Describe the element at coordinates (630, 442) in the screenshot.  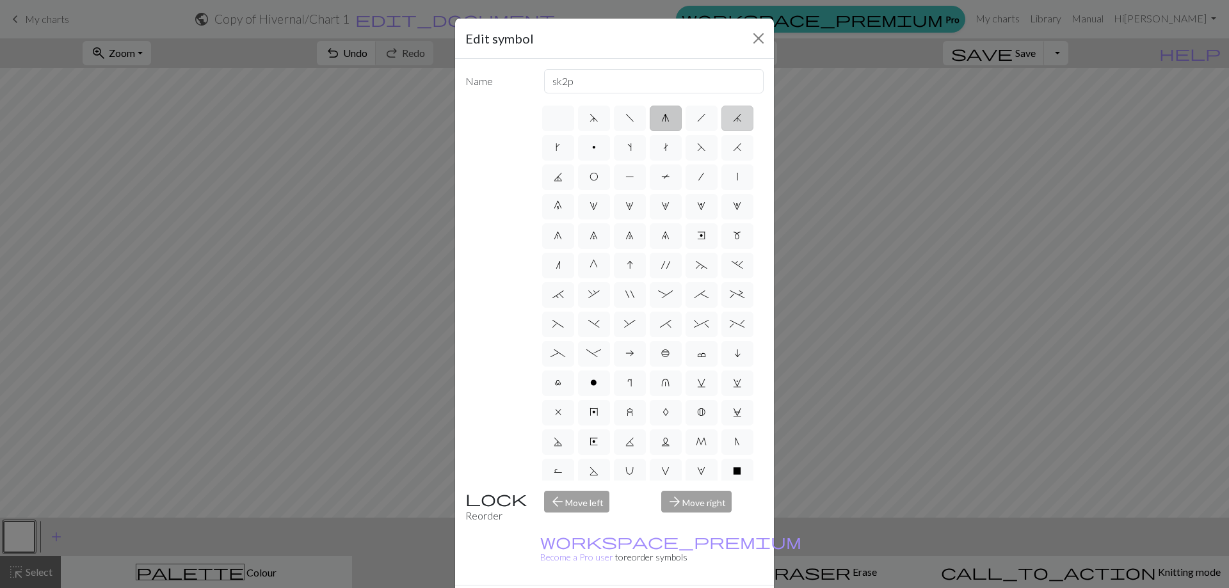
I see `span: K` at that location.